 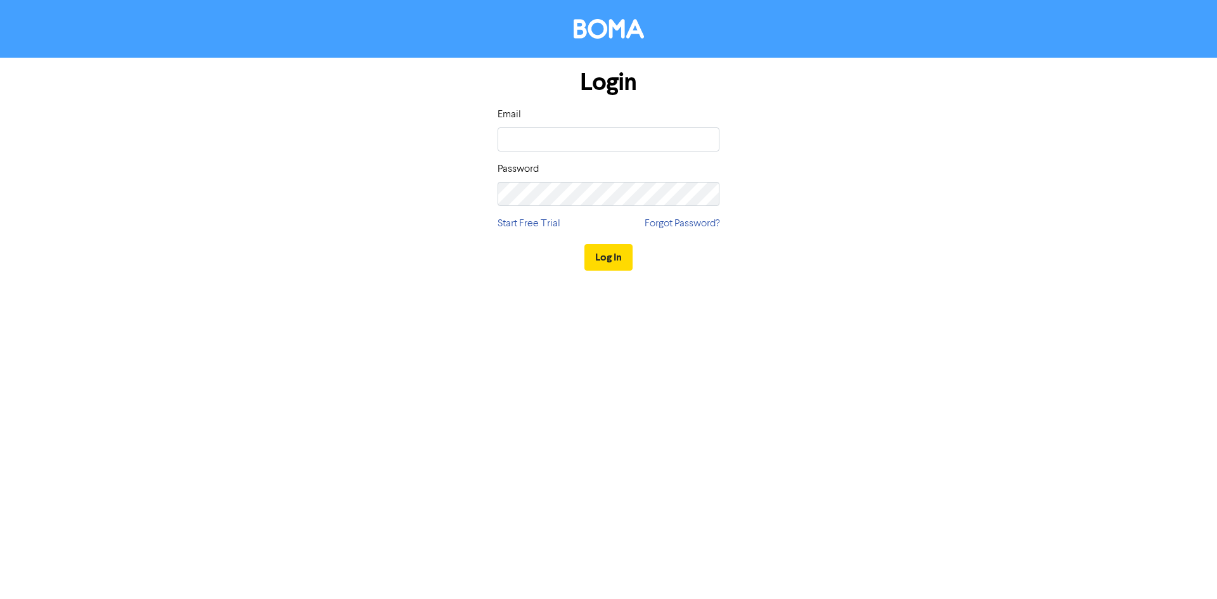 I want to click on img: BOMA Logo, so click(x=608, y=29).